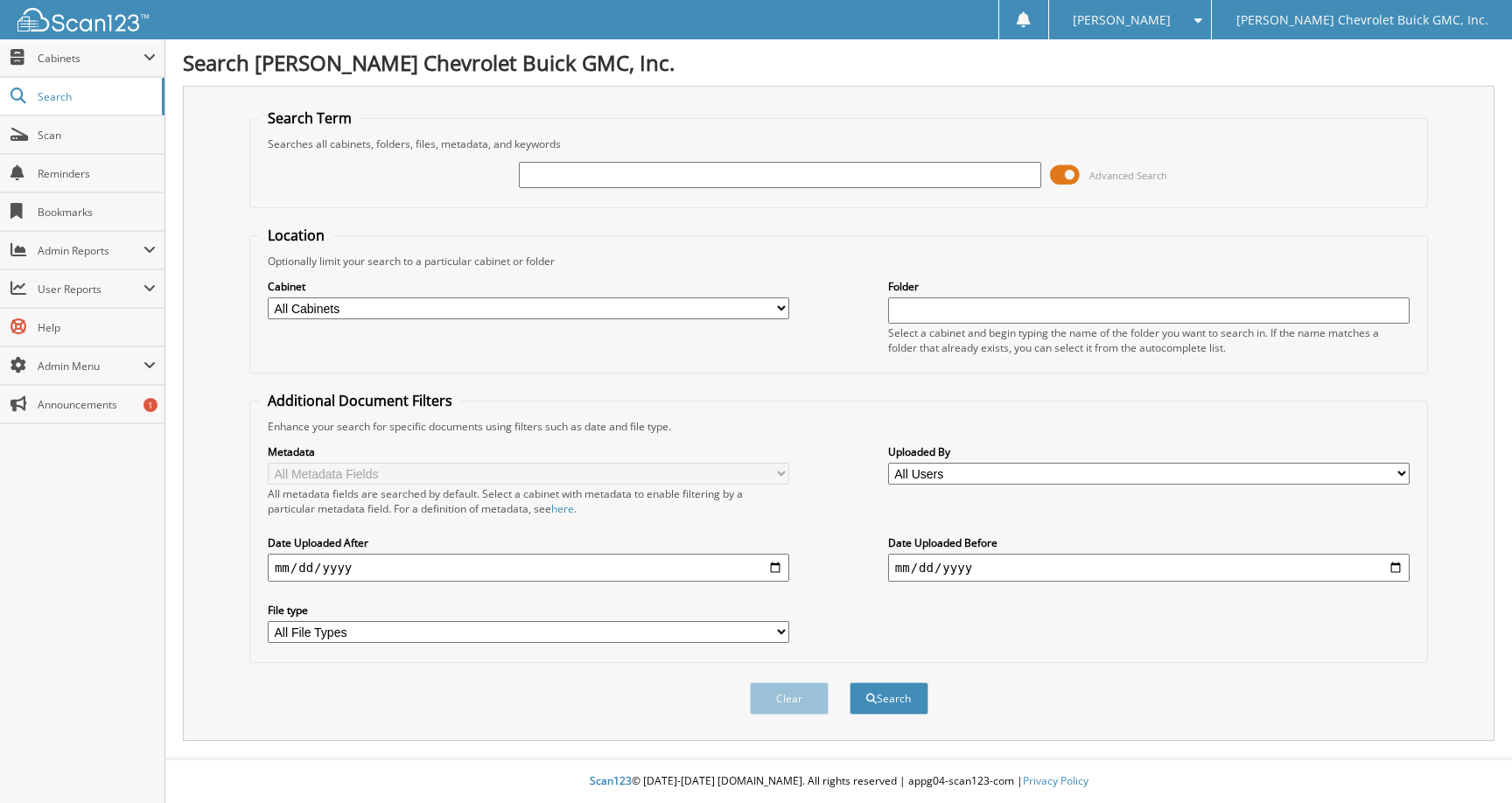 This screenshot has width=1512, height=803. What do you see at coordinates (1149, 567) in the screenshot?
I see `input: end` at bounding box center [1149, 567].